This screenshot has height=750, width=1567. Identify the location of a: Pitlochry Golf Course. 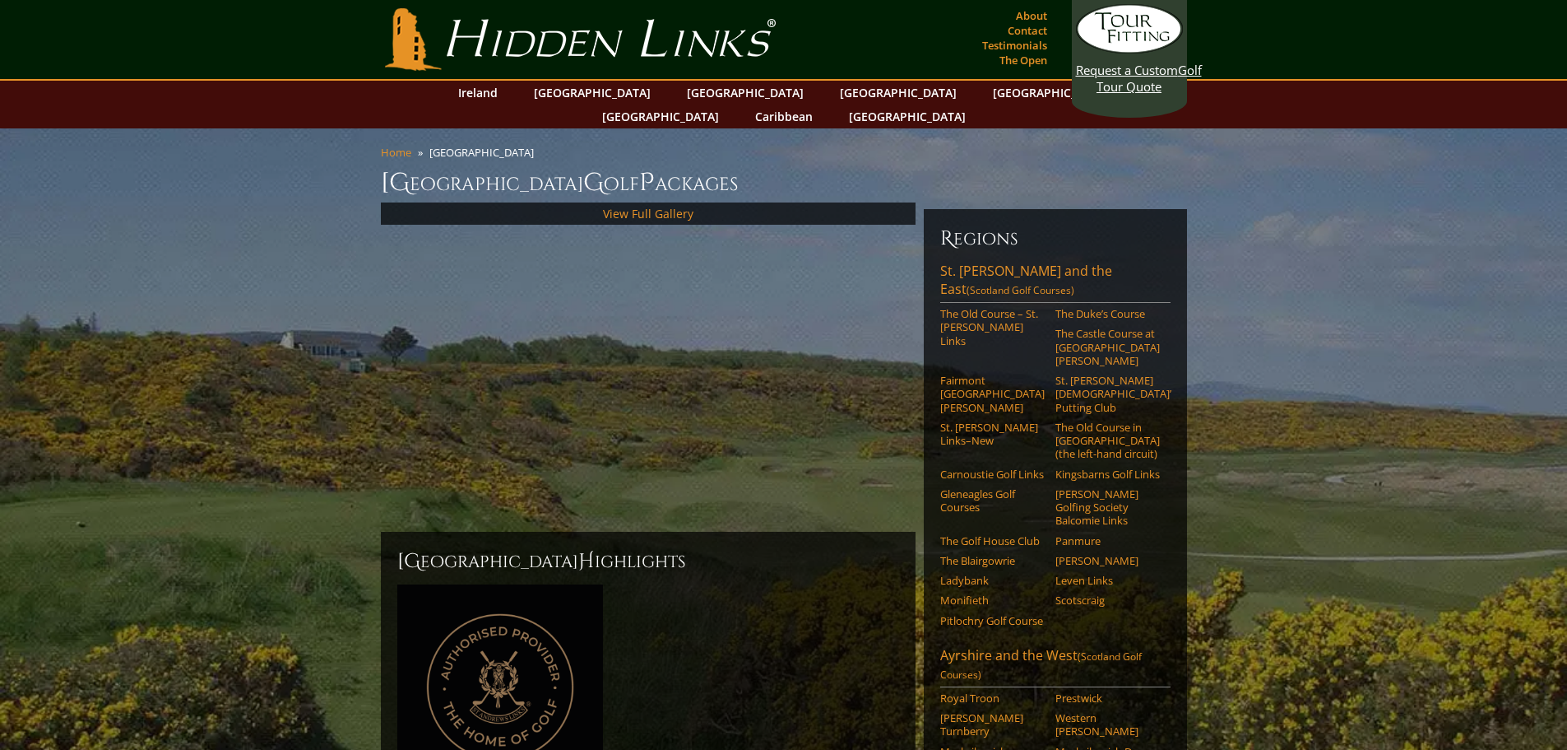
(992, 620).